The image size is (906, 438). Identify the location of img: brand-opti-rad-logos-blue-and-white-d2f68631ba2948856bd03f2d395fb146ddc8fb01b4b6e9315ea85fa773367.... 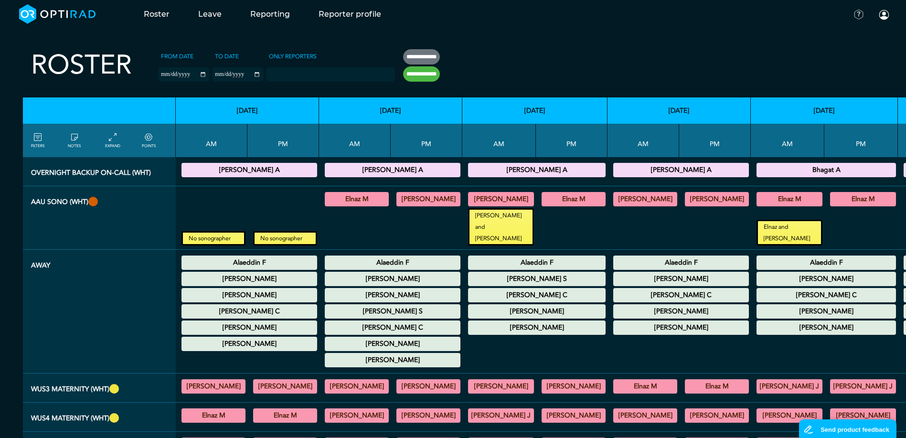
(57, 14).